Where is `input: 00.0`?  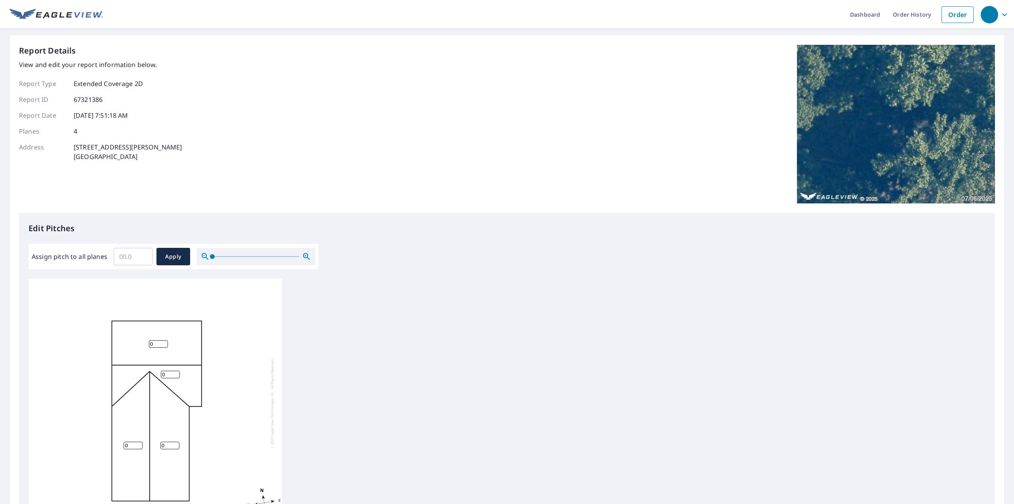
input: 00.0 is located at coordinates (133, 256).